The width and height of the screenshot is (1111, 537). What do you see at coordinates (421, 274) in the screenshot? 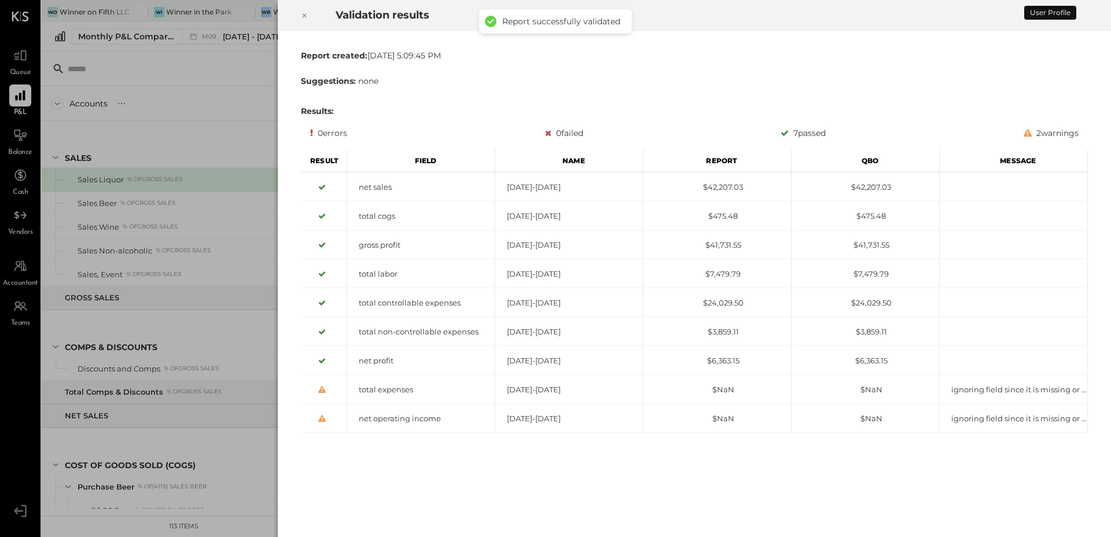
I see `div: total labor` at bounding box center [421, 274].